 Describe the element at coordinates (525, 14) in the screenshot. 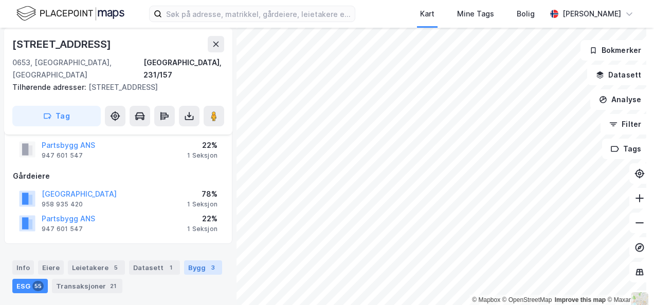

I see `div: Bolig` at that location.